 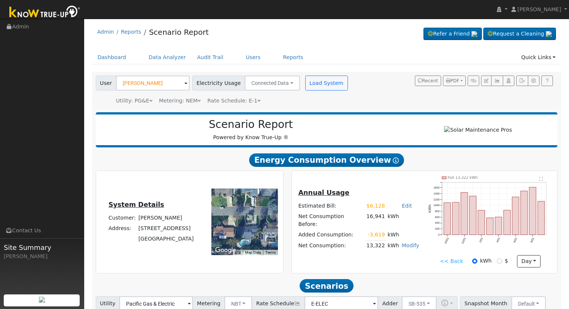 I want to click on a: Audit Trail, so click(x=210, y=57).